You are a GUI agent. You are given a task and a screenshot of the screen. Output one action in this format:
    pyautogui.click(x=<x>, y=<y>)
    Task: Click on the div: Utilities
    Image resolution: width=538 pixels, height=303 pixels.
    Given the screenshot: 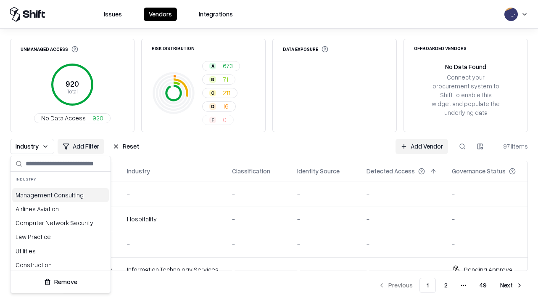 What is the action you would take?
    pyautogui.click(x=61, y=251)
    